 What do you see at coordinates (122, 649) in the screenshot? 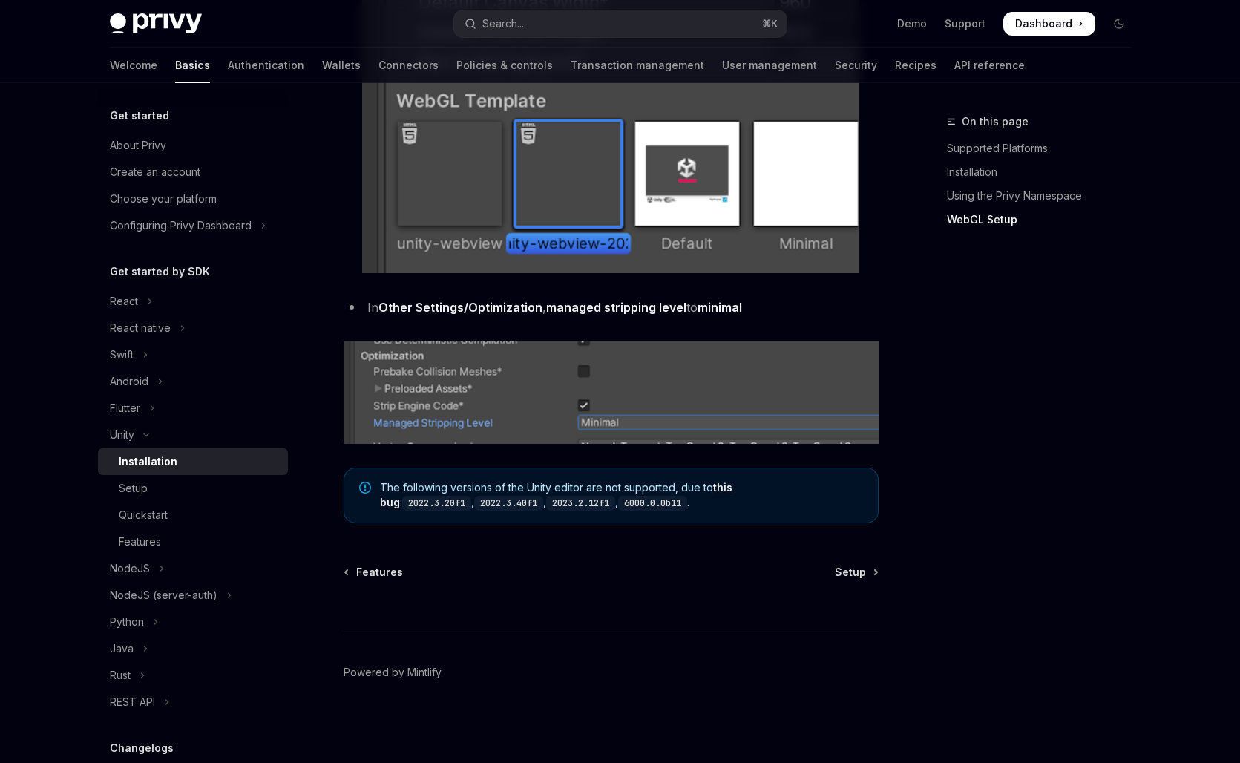
I see `div: Java` at bounding box center [122, 649].